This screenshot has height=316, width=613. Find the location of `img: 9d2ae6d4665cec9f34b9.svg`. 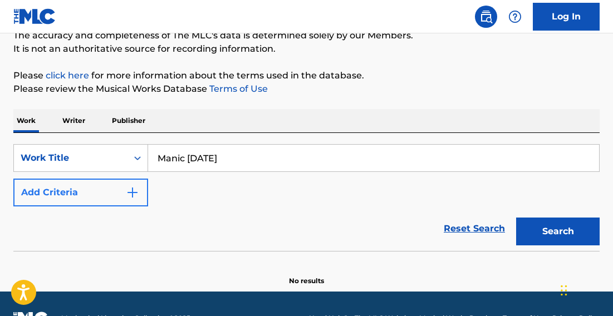

img: 9d2ae6d4665cec9f34b9.svg is located at coordinates (132, 193).